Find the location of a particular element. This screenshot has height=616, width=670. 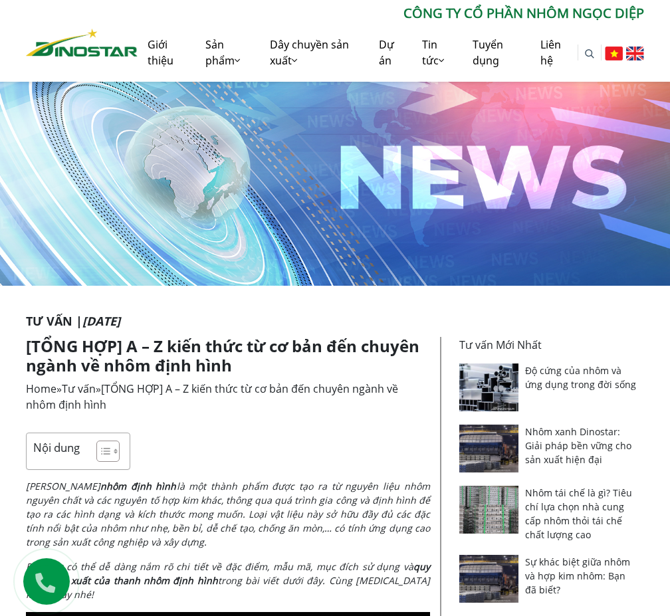

a: Nhôm tái chế là gì? Tiêu chí lựa chọn nhà cung cấp nhôm thỏi tái chế chất lượng cao is located at coordinates (578, 514).